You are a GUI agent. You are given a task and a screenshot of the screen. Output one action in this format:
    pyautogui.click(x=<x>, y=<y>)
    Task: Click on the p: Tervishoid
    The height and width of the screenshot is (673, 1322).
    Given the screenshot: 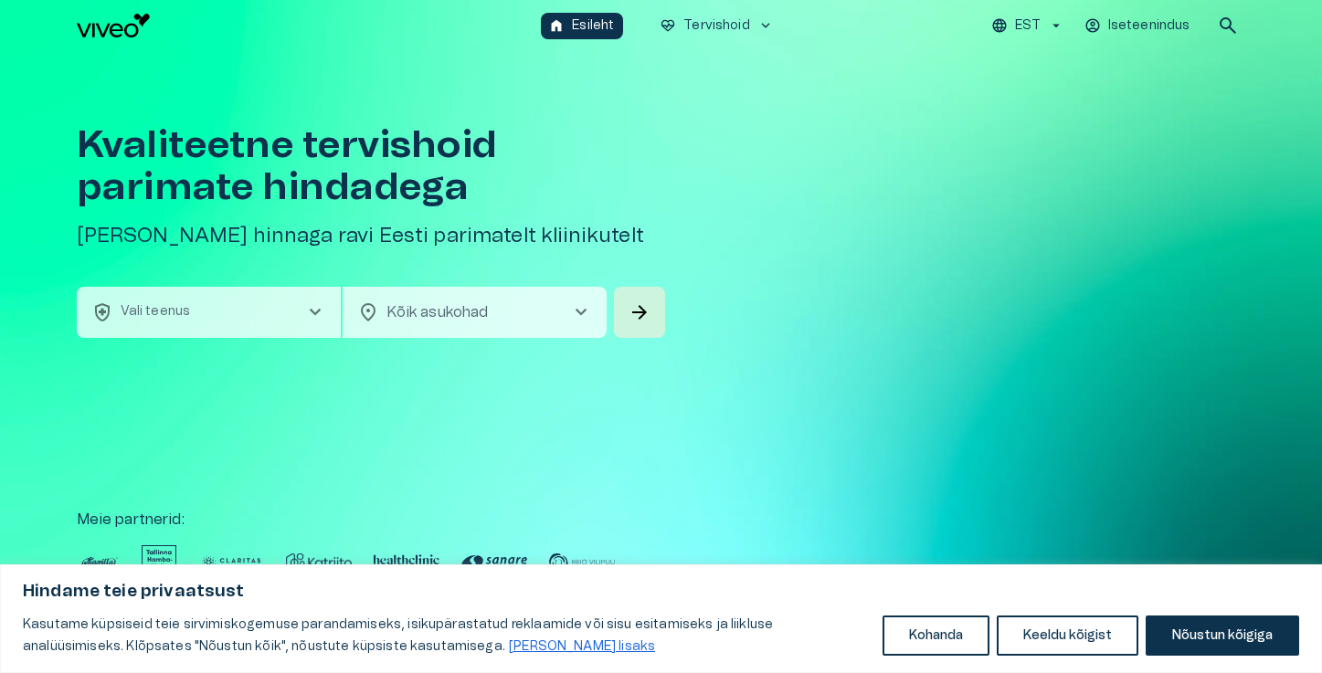 What is the action you would take?
    pyautogui.click(x=716, y=26)
    